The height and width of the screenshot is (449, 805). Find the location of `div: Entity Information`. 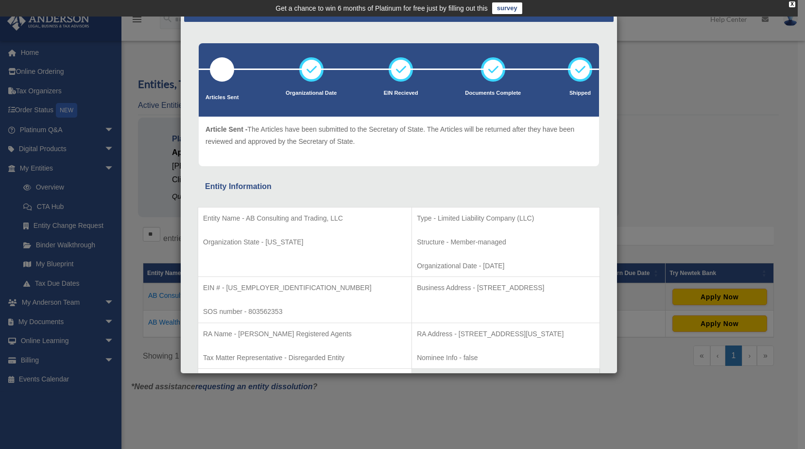

div: Entity Information is located at coordinates (399, 187).